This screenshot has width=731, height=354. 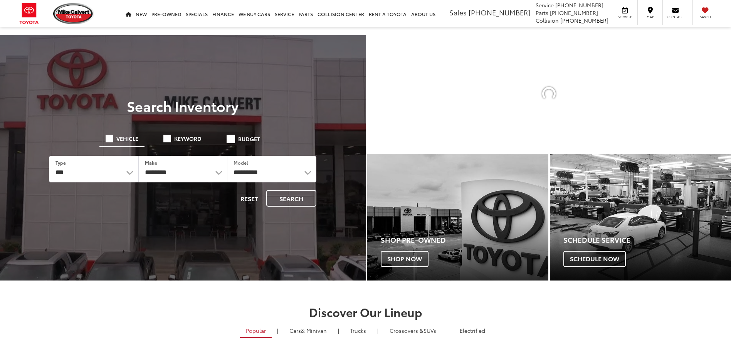 I want to click on a: Electrified, so click(x=472, y=331).